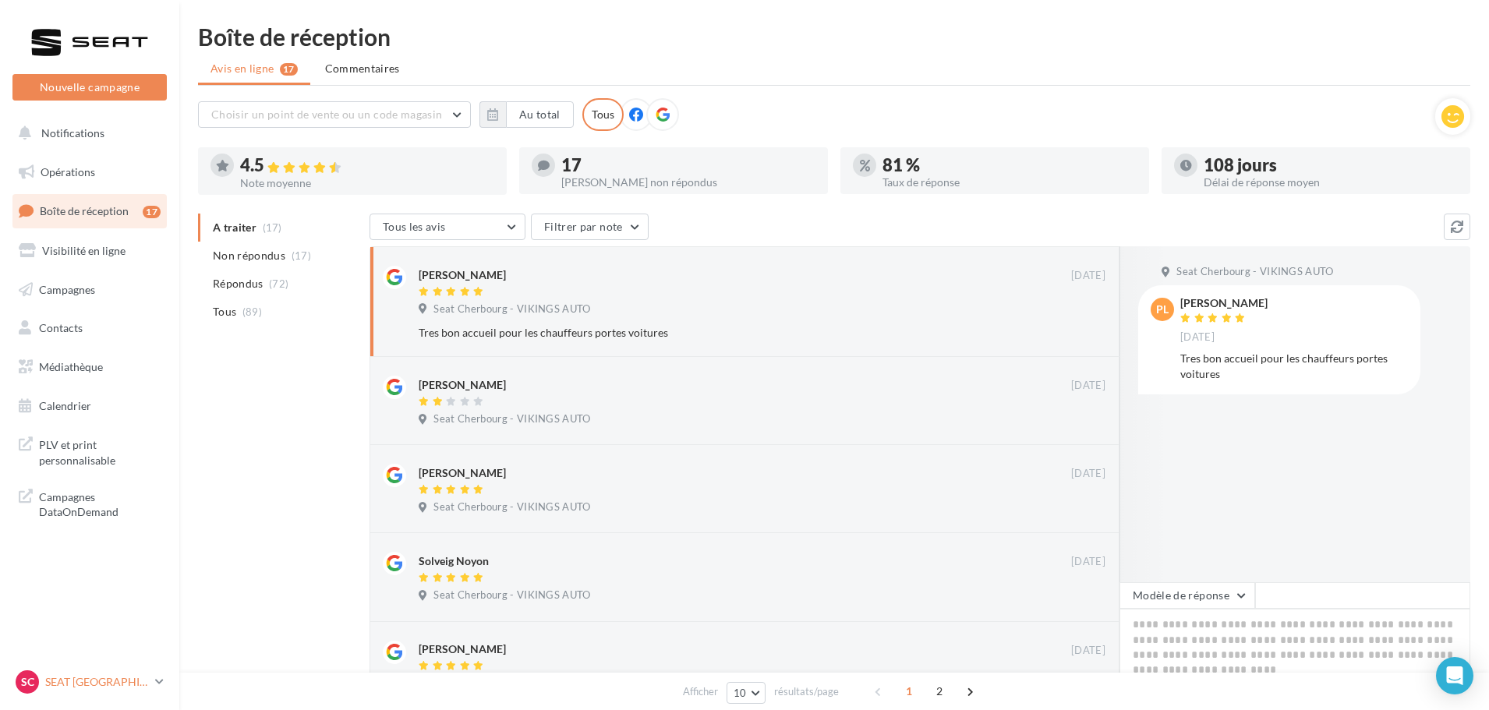 The width and height of the screenshot is (1489, 710). Describe the element at coordinates (225, 312) in the screenshot. I see `span: Tous` at that location.